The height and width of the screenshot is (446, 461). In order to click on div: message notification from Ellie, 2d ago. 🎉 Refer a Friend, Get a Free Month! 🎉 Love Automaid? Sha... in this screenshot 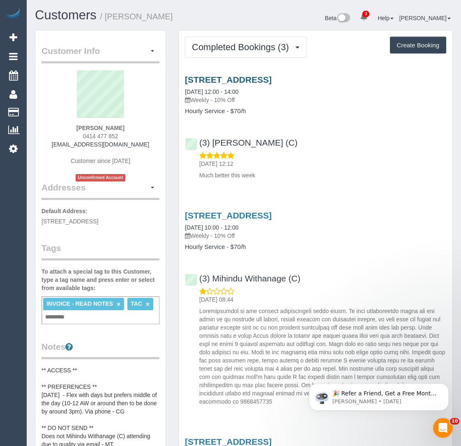, I will do `click(82, 31)`.